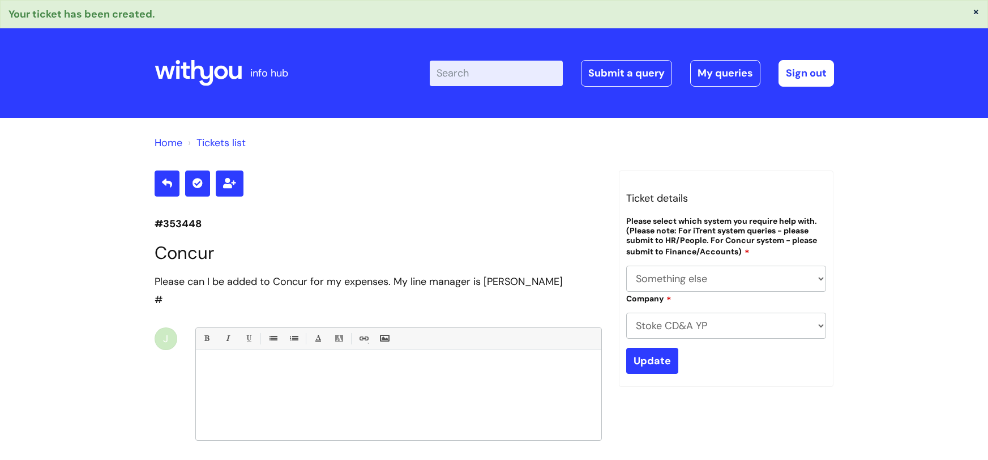 Image resolution: width=988 pixels, height=460 pixels. I want to click on a: Italic (Ctrl-I), so click(227, 338).